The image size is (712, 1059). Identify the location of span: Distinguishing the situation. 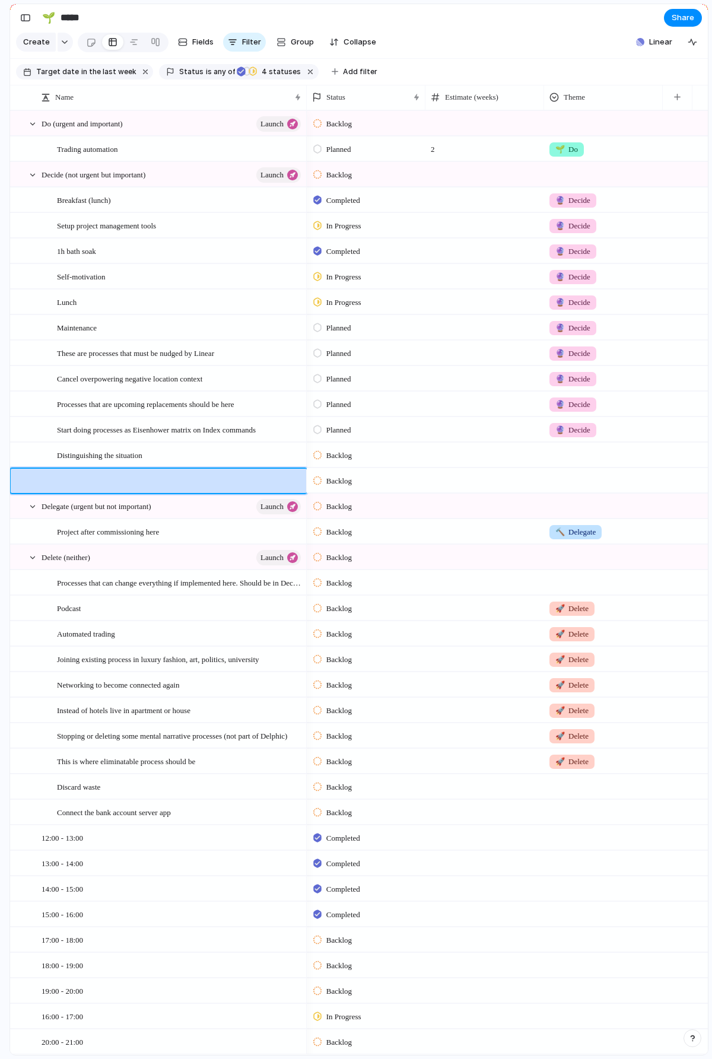
(100, 454).